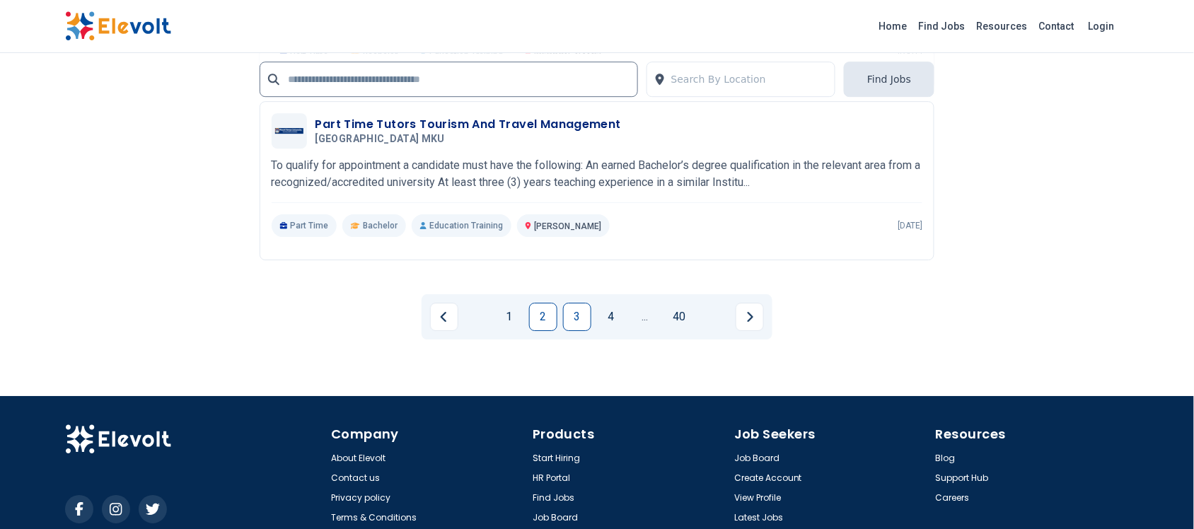 Image resolution: width=1194 pixels, height=529 pixels. Describe the element at coordinates (1159, 495) in the screenshot. I see `div: Chat Widget` at that location.